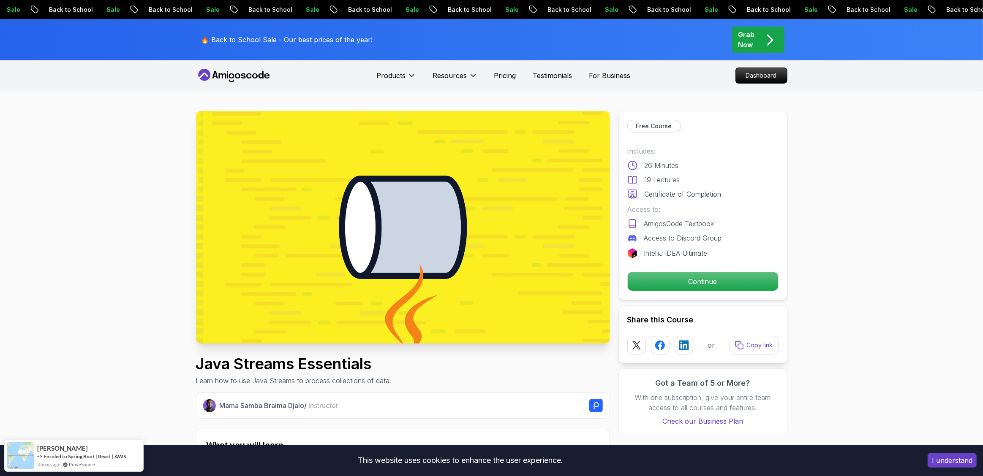 Image resolution: width=983 pixels, height=476 pixels. I want to click on p: Mama Samba Braima Djalo /, so click(279, 406).